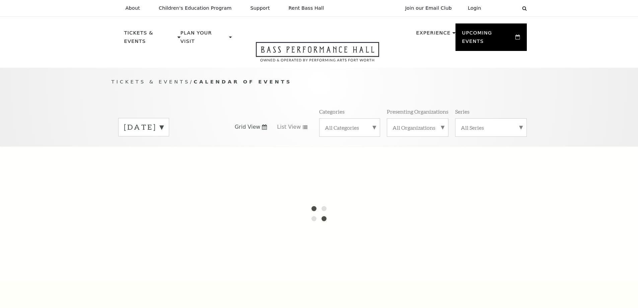  Describe the element at coordinates (332, 111) in the screenshot. I see `p: Categories` at that location.